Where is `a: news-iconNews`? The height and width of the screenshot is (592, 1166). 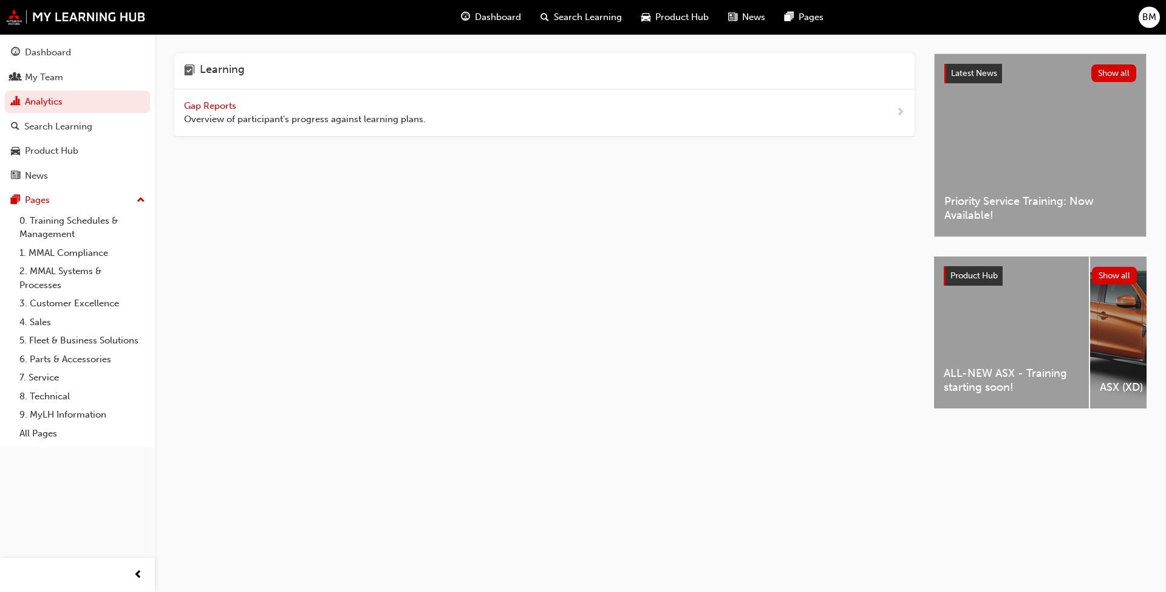
a: news-iconNews is located at coordinates (747, 17).